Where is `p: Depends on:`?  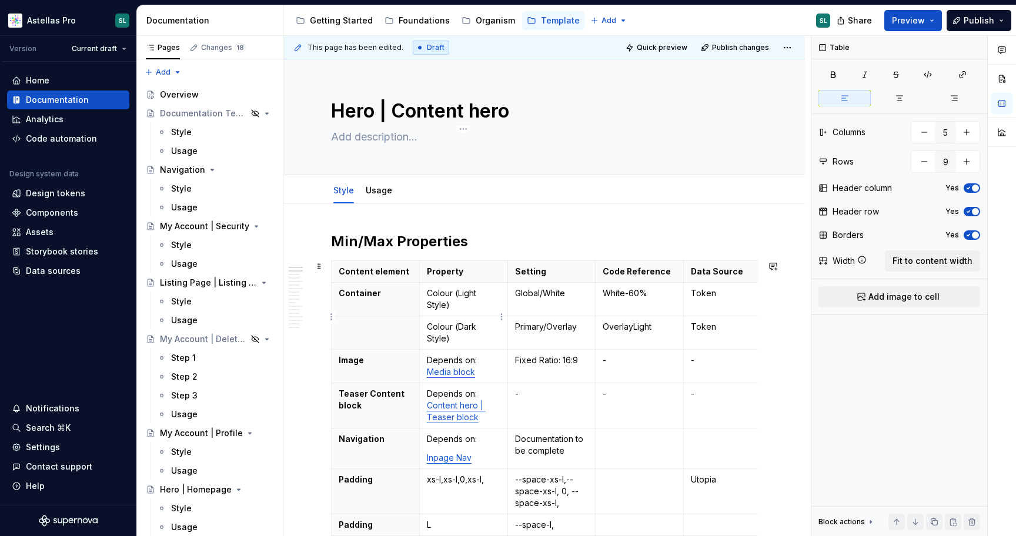
p: Depends on: is located at coordinates (464, 406).